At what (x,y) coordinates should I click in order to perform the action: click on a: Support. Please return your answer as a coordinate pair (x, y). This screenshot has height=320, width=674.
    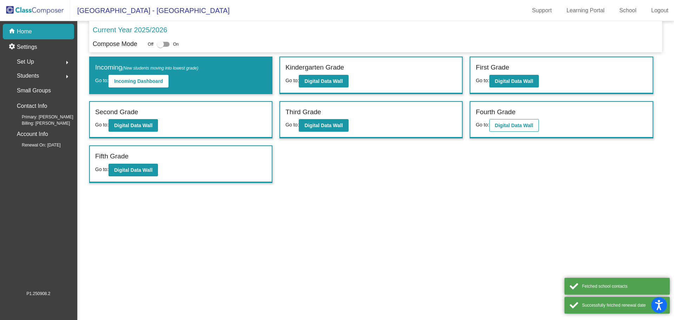
    Looking at the image, I should click on (542, 11).